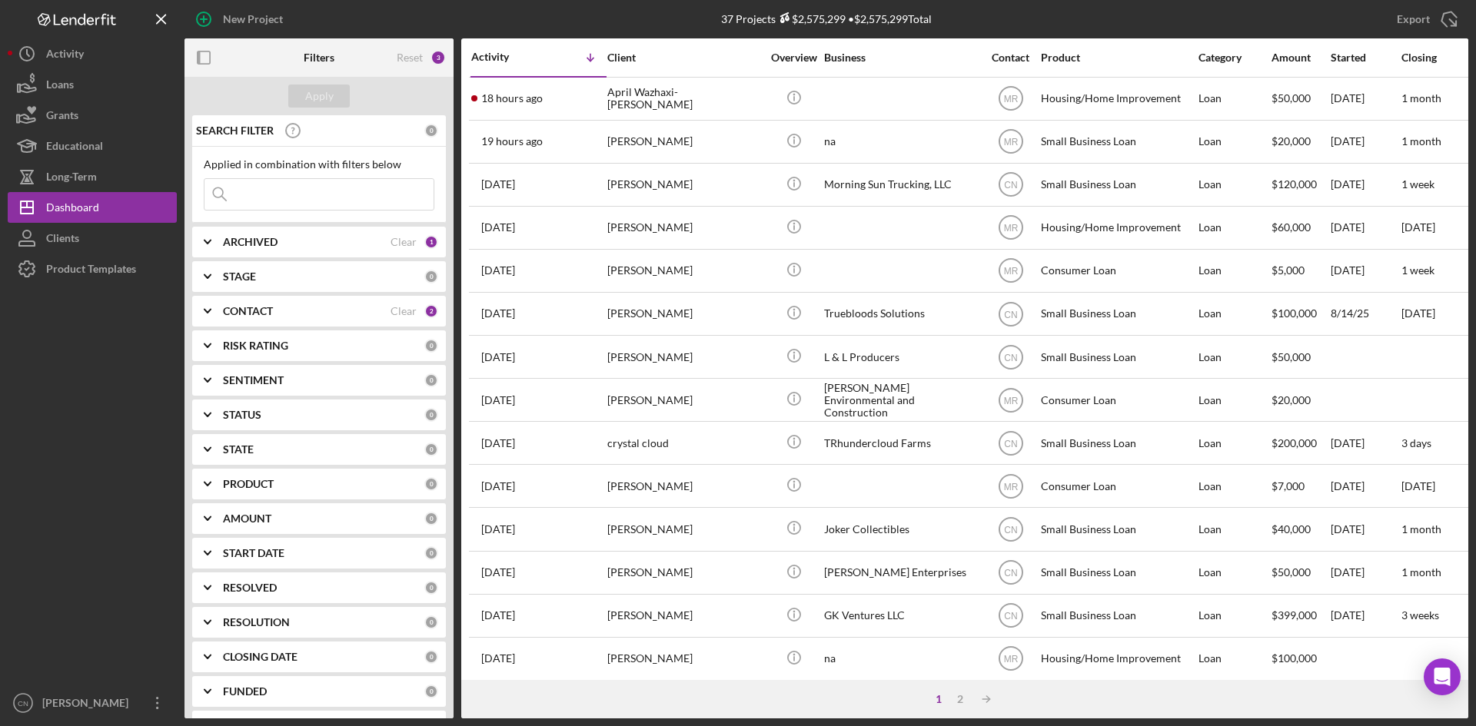 Image resolution: width=1476 pixels, height=726 pixels. What do you see at coordinates (939, 700) in the screenshot?
I see `div: 1` at bounding box center [939, 700].